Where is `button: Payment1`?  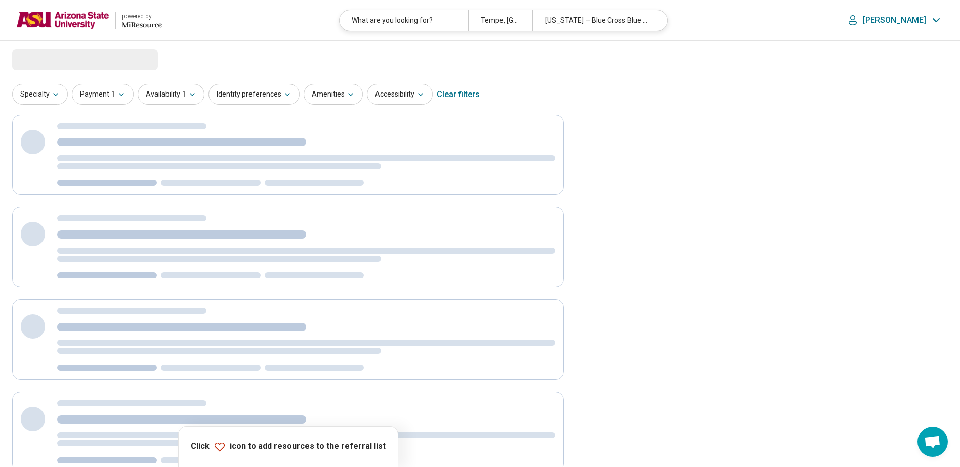 button: Payment1 is located at coordinates (103, 94).